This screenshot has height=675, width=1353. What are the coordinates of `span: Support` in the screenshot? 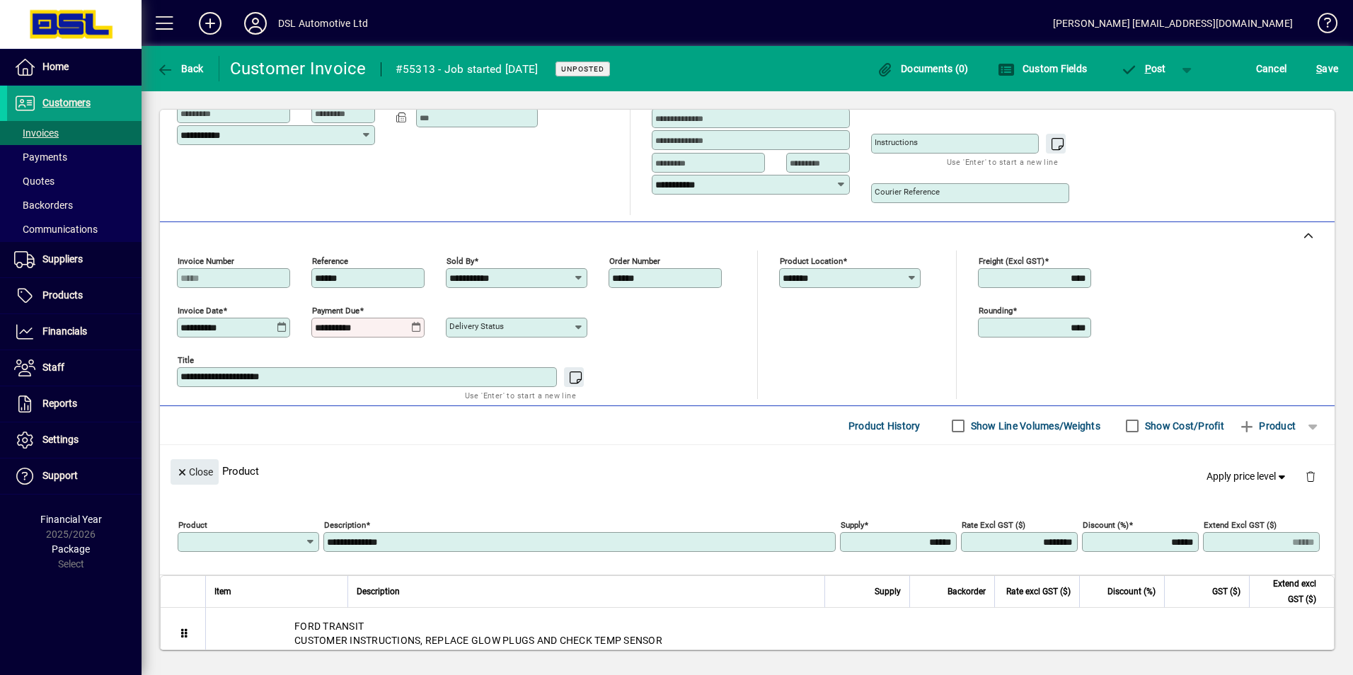 It's located at (60, 475).